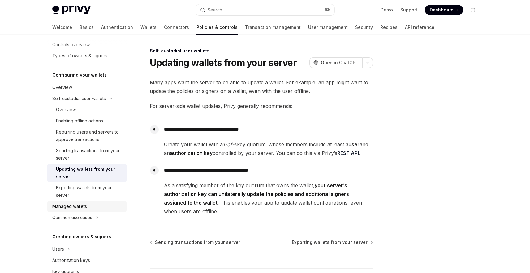 The height and width of the screenshot is (273, 530). Describe the element at coordinates (409, 10) in the screenshot. I see `a: Support` at that location.